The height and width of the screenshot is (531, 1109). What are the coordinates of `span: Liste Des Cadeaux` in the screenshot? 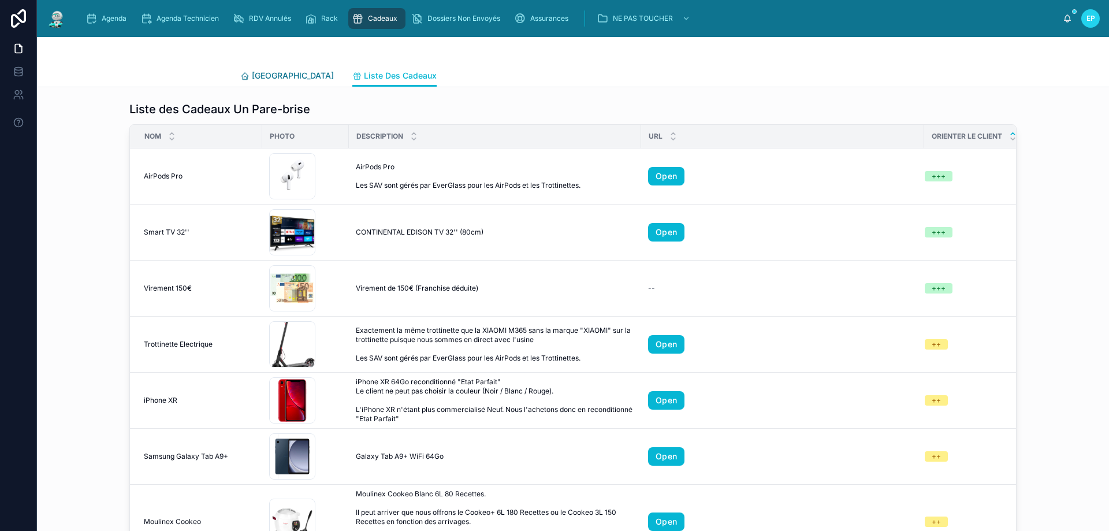 It's located at (400, 76).